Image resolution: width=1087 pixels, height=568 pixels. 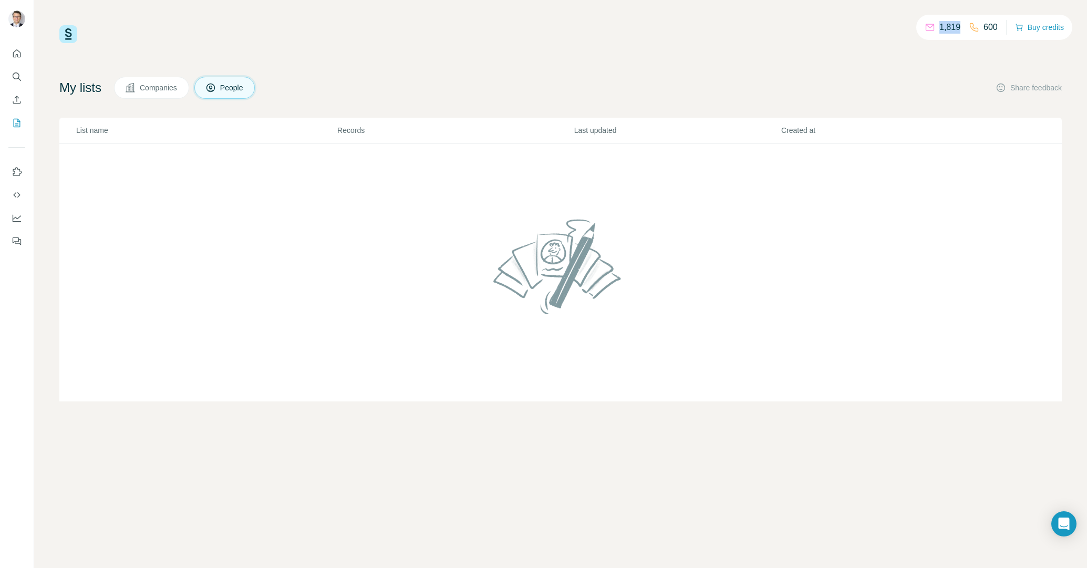 What do you see at coordinates (17, 54) in the screenshot?
I see `button: Quick start` at bounding box center [17, 54].